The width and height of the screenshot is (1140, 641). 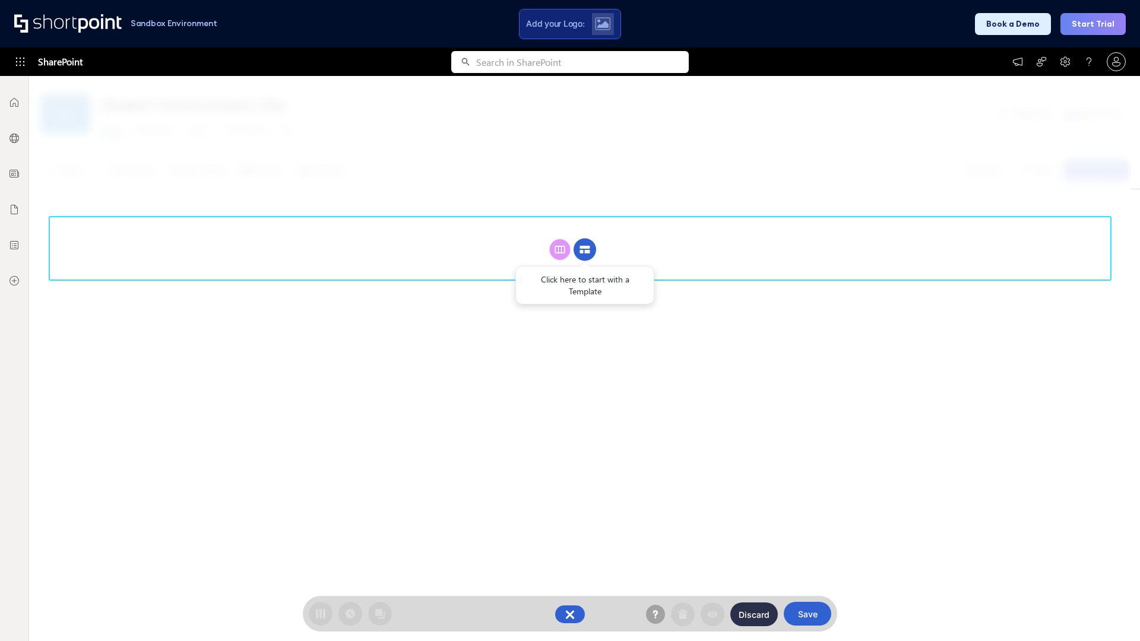 I want to click on div: Chat Widget, so click(x=1111, y=613).